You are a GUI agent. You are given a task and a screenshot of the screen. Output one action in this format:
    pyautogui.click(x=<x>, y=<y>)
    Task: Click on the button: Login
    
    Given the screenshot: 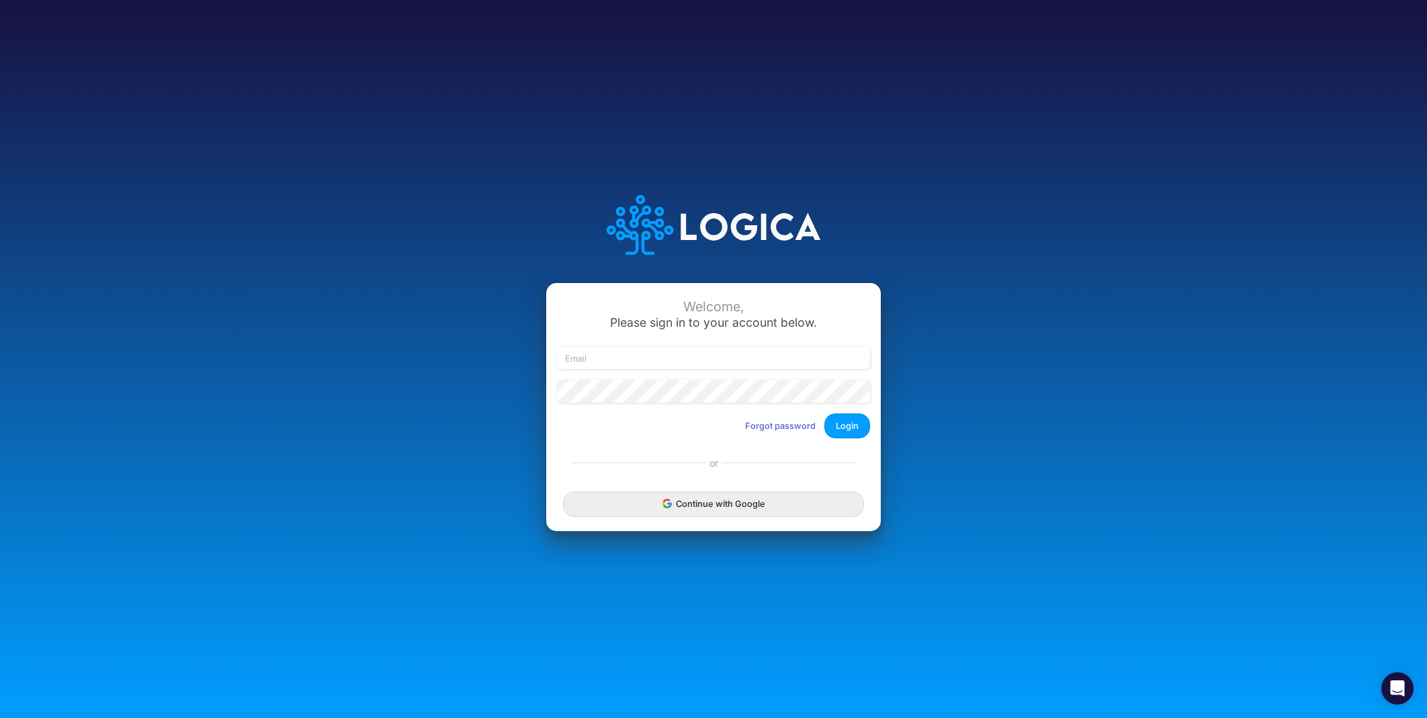 What is the action you would take?
    pyautogui.click(x=847, y=425)
    